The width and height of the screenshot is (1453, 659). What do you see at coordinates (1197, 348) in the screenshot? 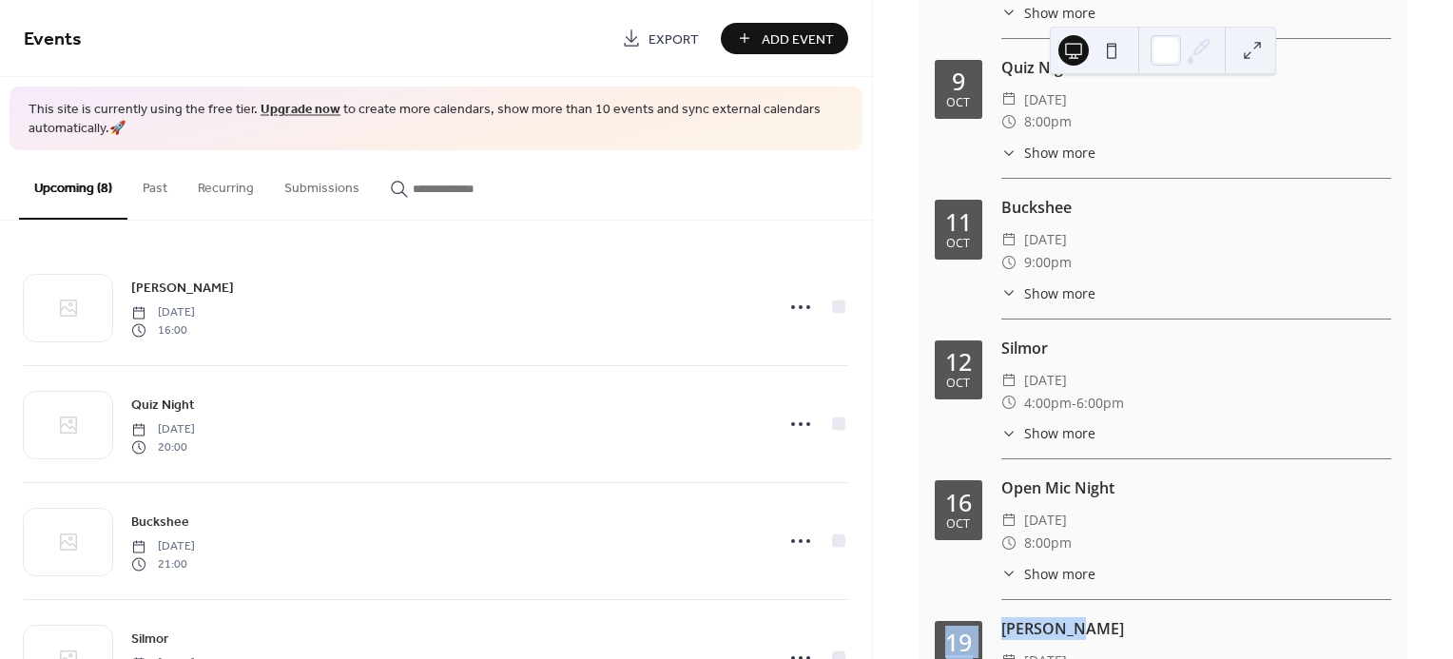
I see `div: Silmor` at bounding box center [1197, 348].